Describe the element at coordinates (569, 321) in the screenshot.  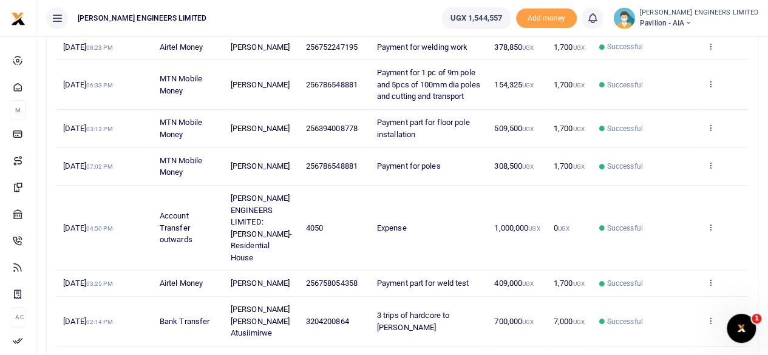
I see `span: 7,000` at that location.